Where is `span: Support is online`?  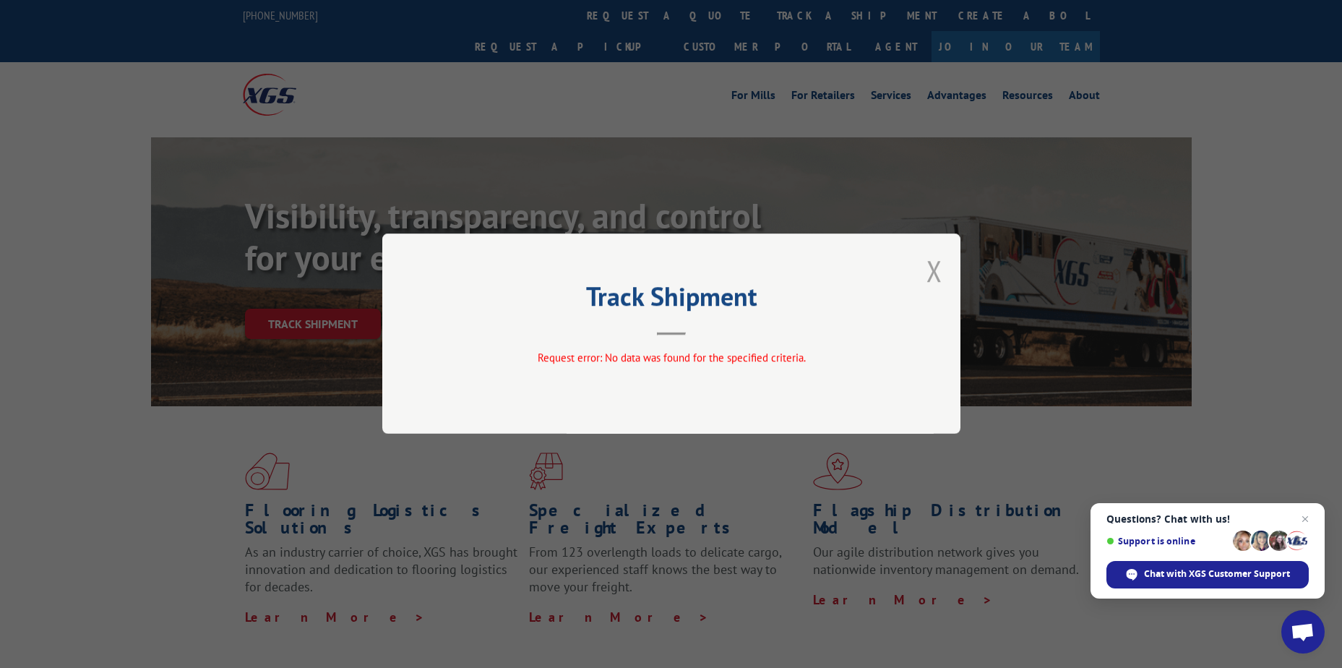
span: Support is online is located at coordinates (1167, 540).